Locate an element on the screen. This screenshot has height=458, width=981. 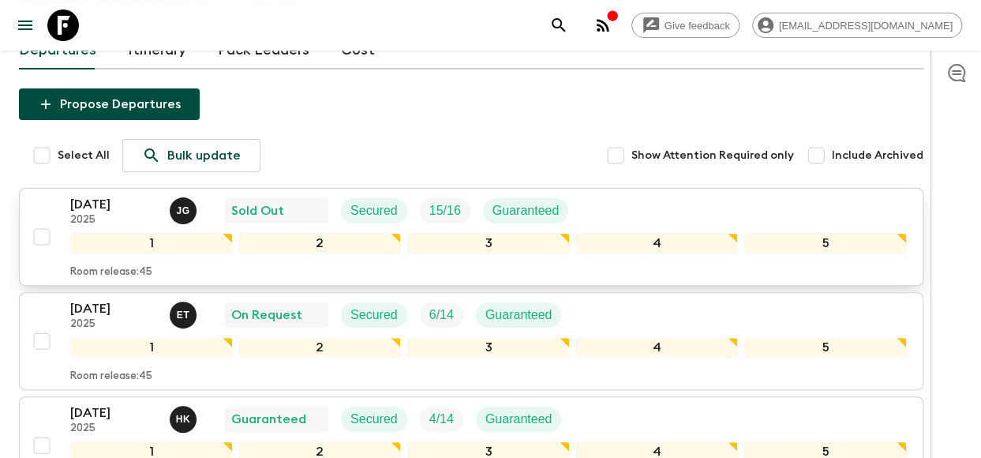
button: HK is located at coordinates (185, 419).